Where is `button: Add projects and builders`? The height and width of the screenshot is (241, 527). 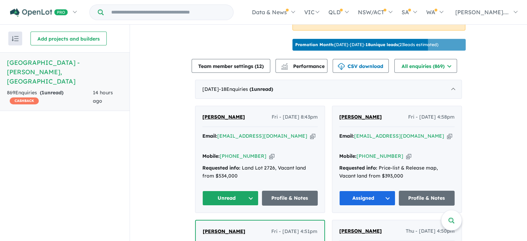 button: Add projects and builders is located at coordinates (69, 38).